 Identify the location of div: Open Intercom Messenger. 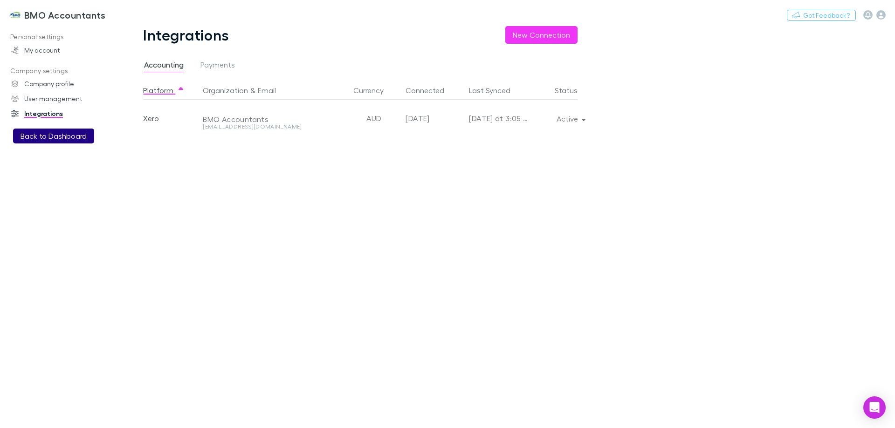
(874, 408).